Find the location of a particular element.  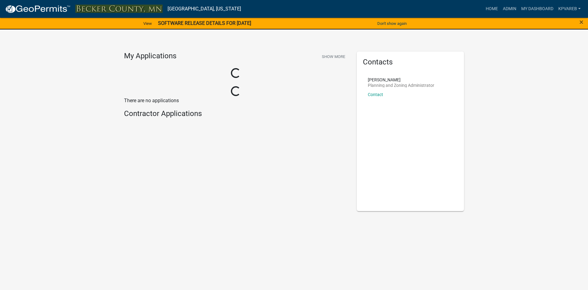

h4: My Applications is located at coordinates (150, 56).